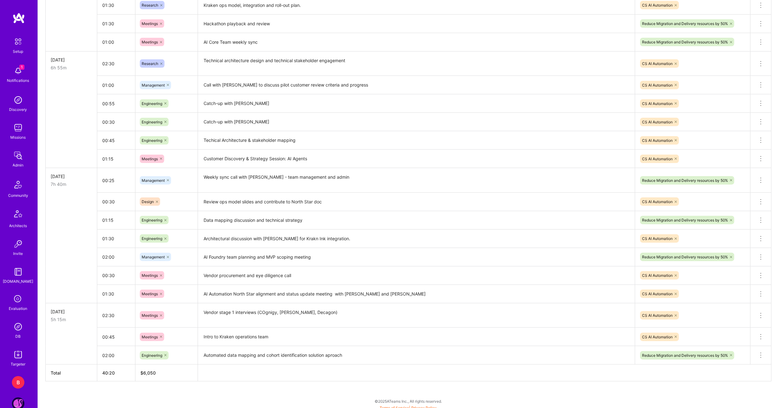 This screenshot has width=779, height=408. Describe the element at coordinates (416, 276) in the screenshot. I see `textarea: Vendor procurement and eye diligence call` at that location.